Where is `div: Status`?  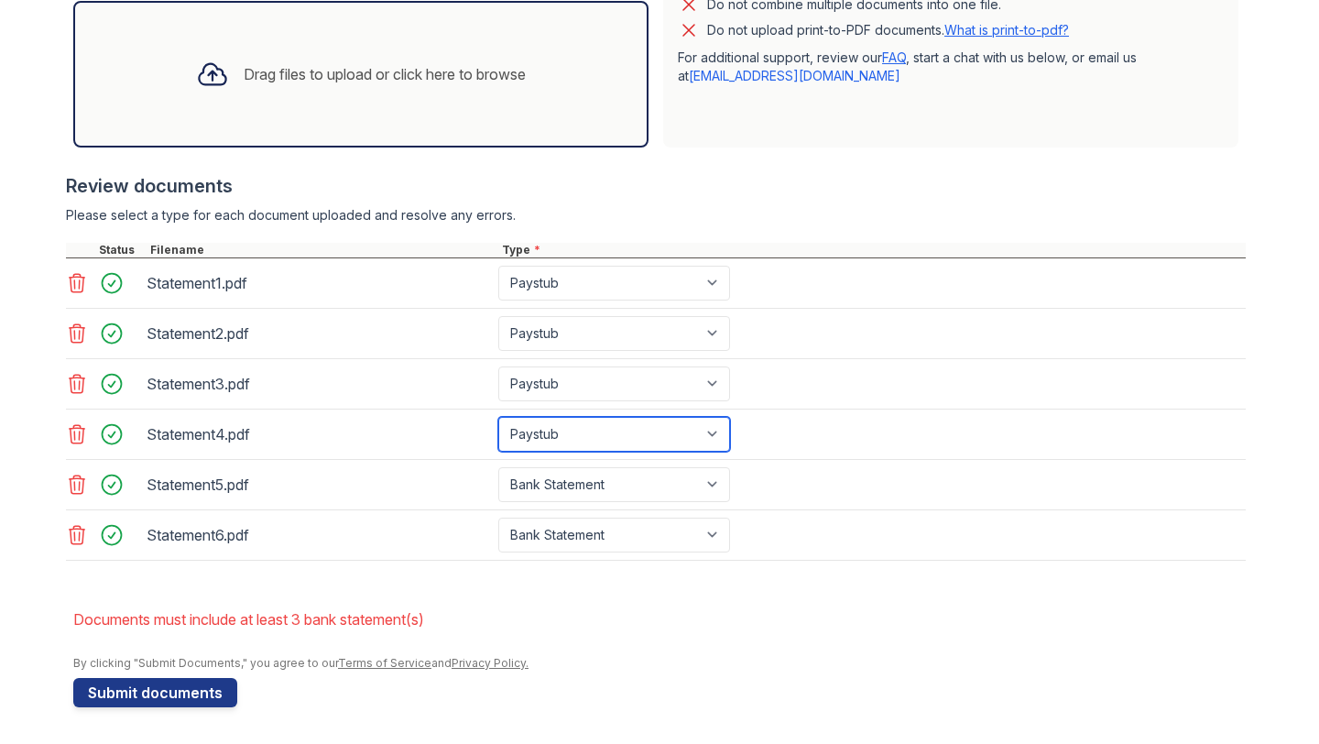
div: Status is located at coordinates (121, 250).